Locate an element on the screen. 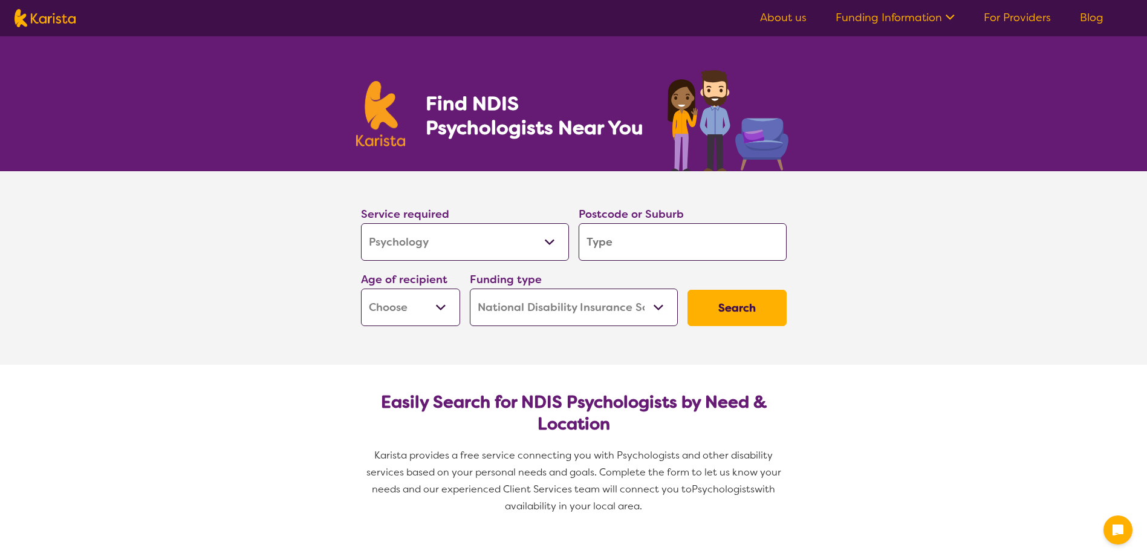  a: For Providers is located at coordinates (1017, 18).